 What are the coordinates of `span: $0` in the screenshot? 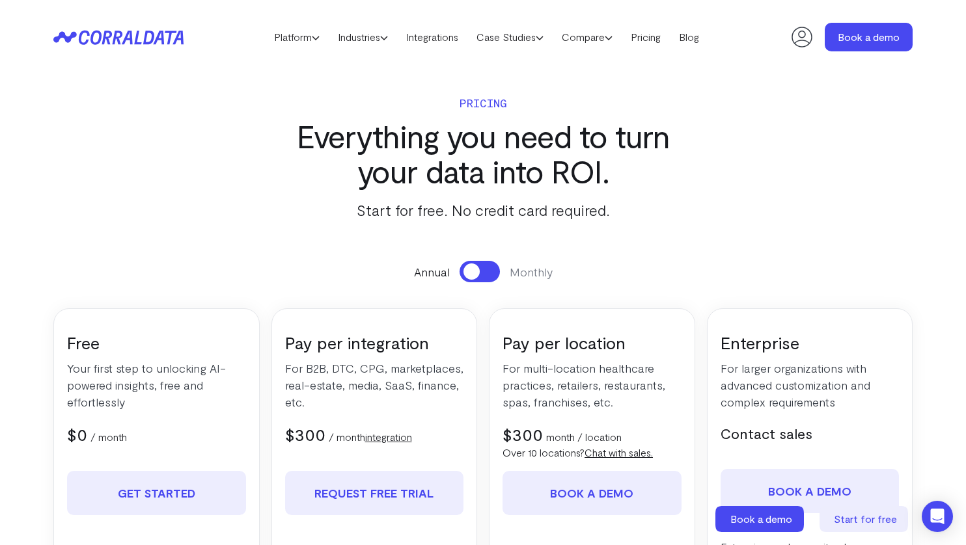 It's located at (77, 434).